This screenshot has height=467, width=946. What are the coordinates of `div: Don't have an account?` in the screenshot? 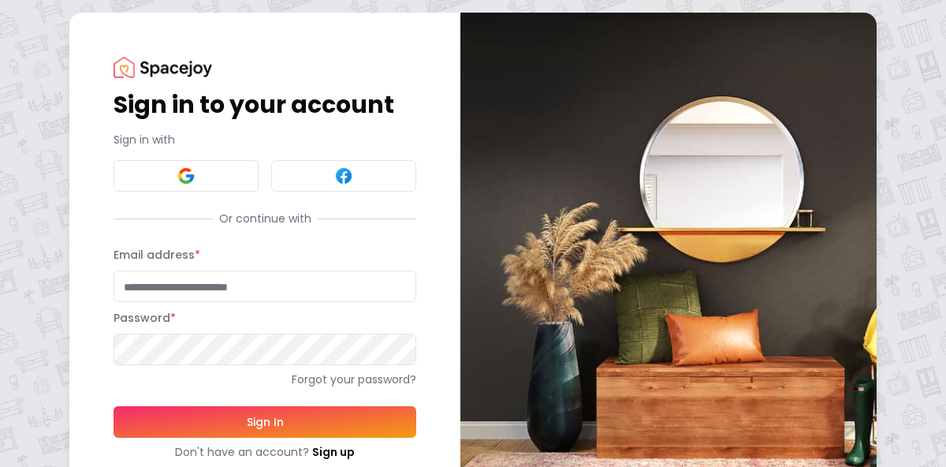 It's located at (265, 452).